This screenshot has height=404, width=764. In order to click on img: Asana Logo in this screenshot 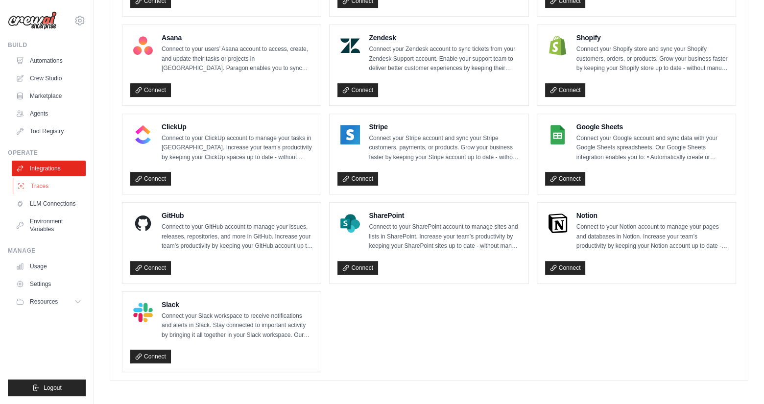, I will do `click(143, 46)`.